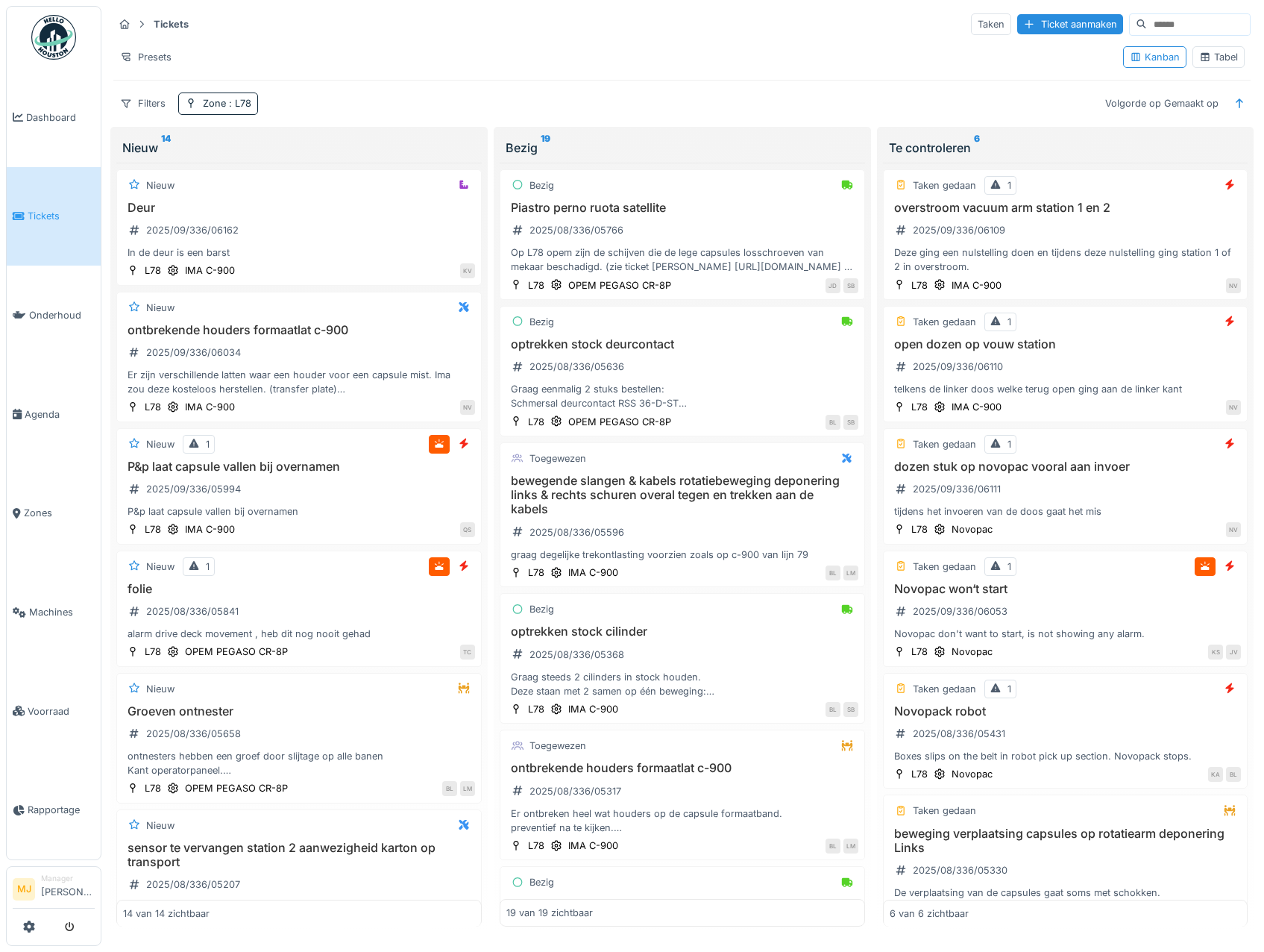 Image resolution: width=1264 pixels, height=952 pixels. Describe the element at coordinates (61, 216) in the screenshot. I see `span: Tickets` at that location.